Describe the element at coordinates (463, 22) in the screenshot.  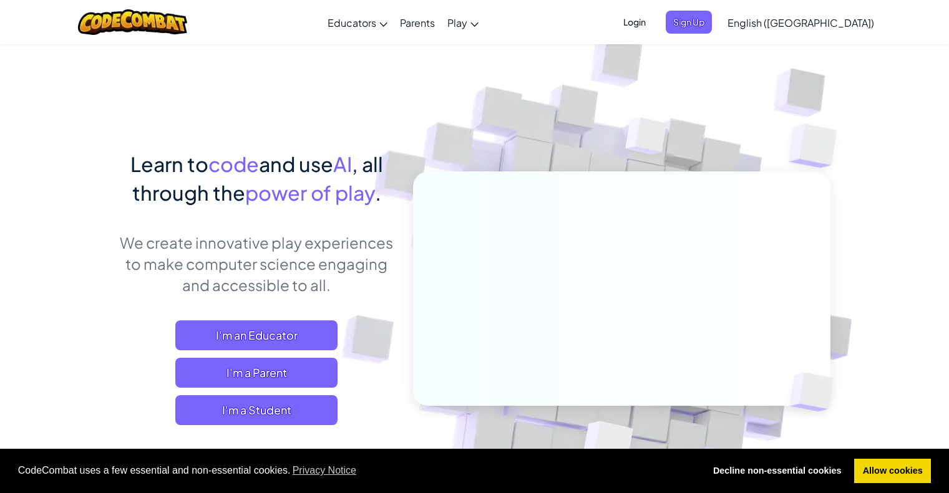
I see `a: Play` at that location.